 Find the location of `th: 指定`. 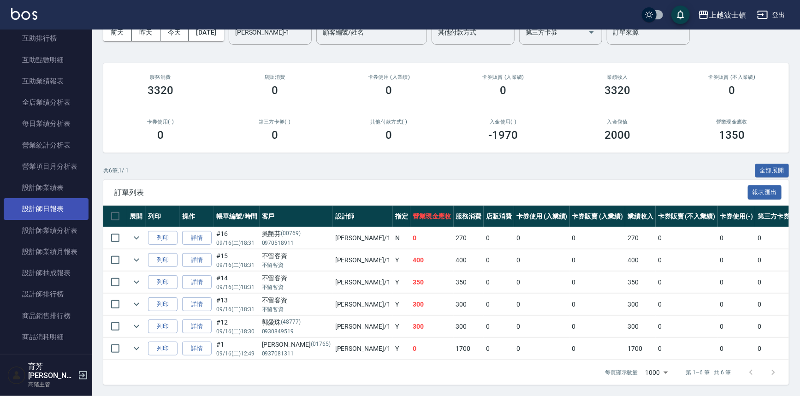

th: 指定 is located at coordinates (402, 216).